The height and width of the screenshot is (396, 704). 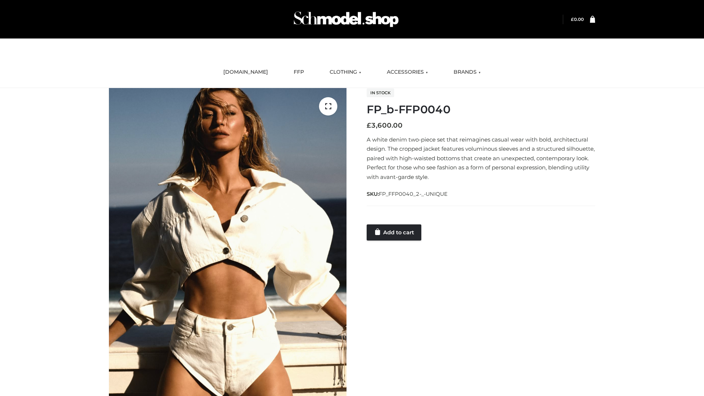 What do you see at coordinates (467, 72) in the screenshot?
I see `a: BRANDS` at bounding box center [467, 72].